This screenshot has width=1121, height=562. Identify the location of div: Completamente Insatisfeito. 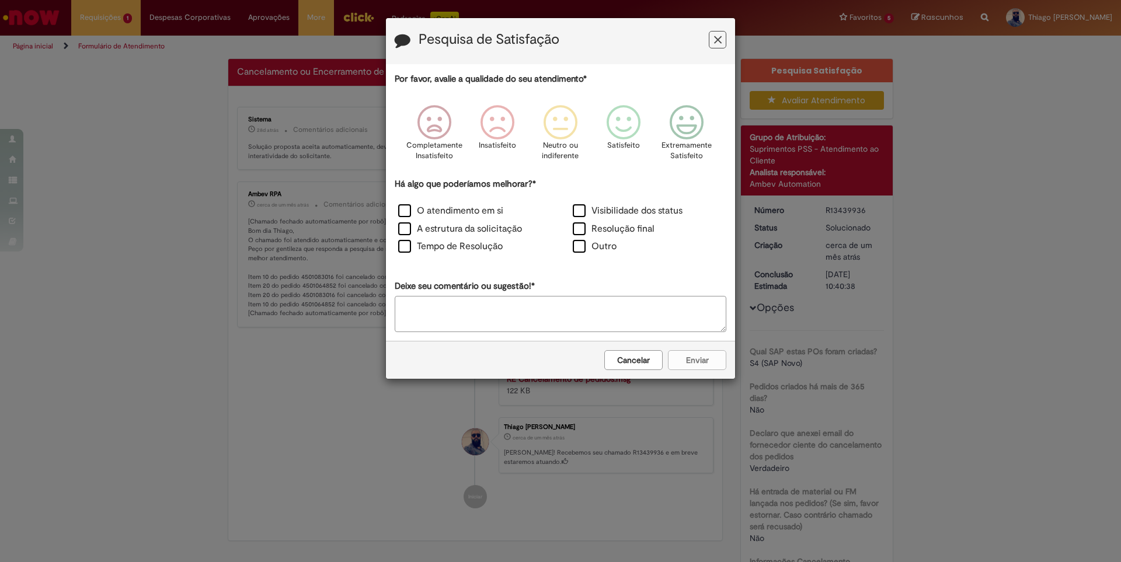
(434, 136).